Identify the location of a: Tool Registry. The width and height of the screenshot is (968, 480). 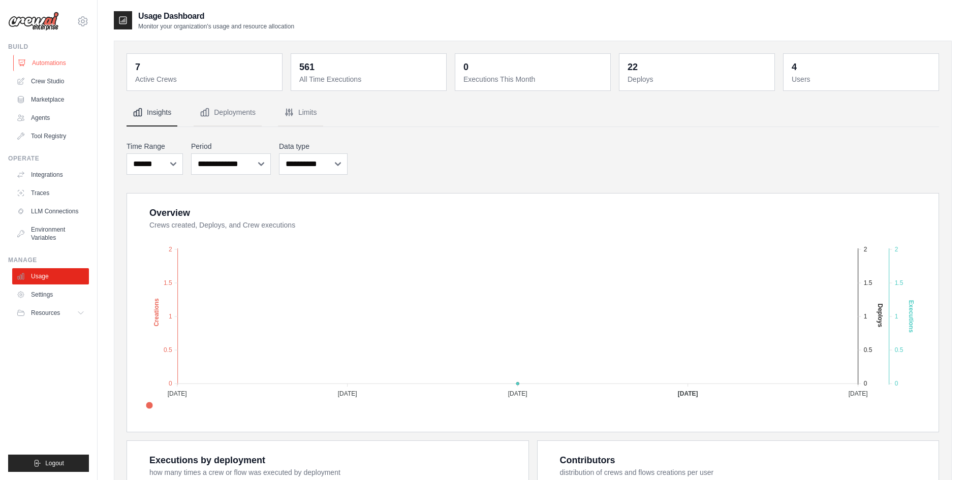
(50, 136).